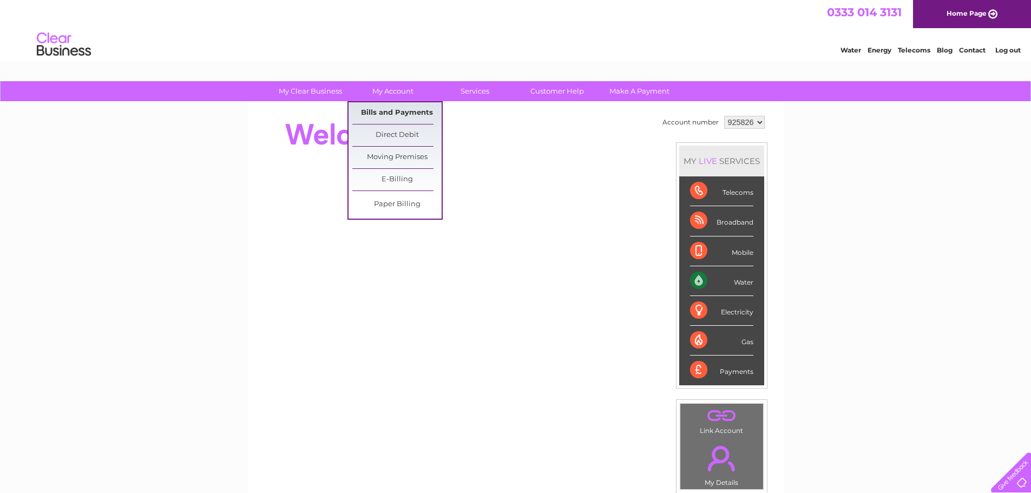 This screenshot has width=1031, height=493. What do you see at coordinates (64, 44) in the screenshot?
I see `img: logo.png` at bounding box center [64, 44].